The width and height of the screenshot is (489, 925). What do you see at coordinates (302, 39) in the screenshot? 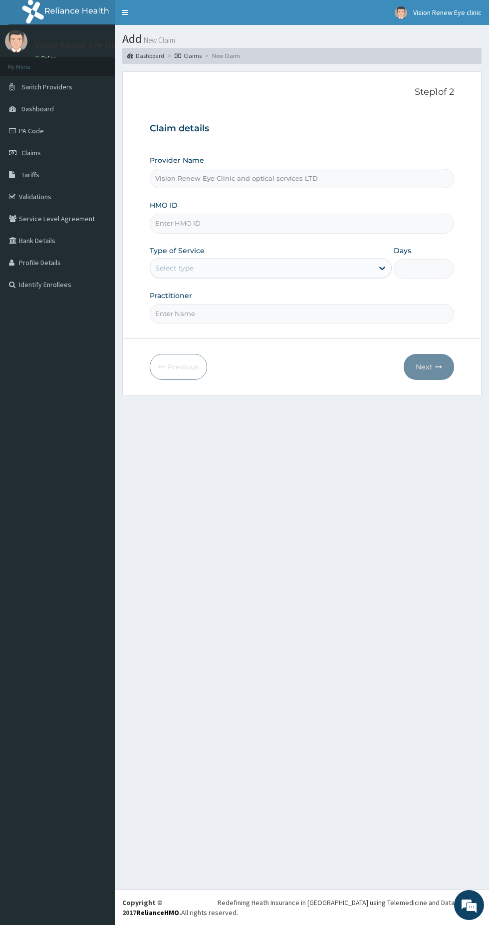
I see `h1: Add` at bounding box center [302, 39].